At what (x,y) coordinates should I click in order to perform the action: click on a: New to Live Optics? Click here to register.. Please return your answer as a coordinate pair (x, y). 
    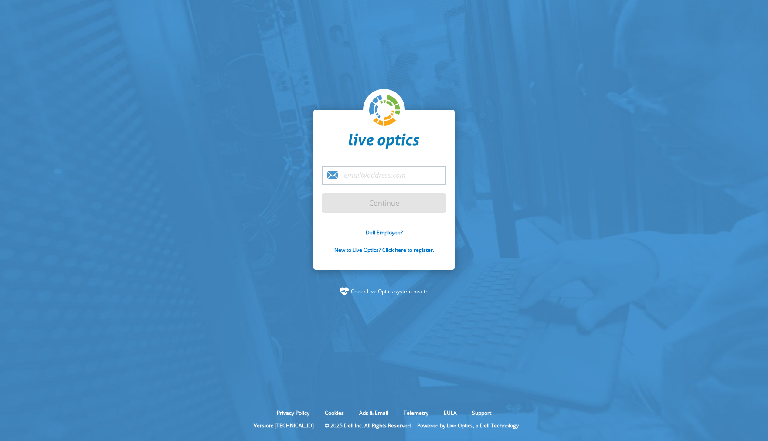
    Looking at the image, I should click on (384, 250).